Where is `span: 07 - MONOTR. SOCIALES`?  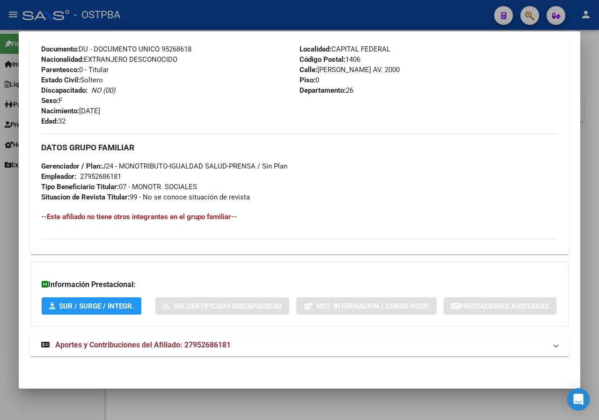 span: 07 - MONOTR. SOCIALES is located at coordinates (119, 187).